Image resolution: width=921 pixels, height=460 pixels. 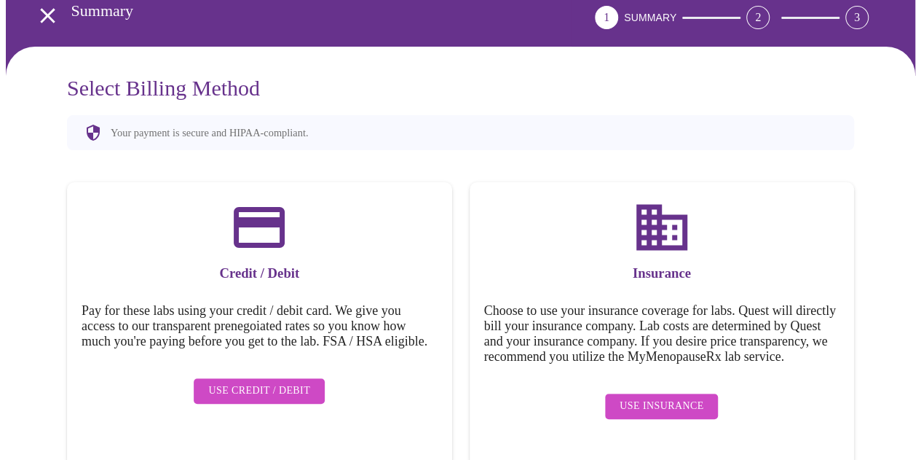 What do you see at coordinates (259, 390) in the screenshot?
I see `button: Use Credit / Debit` at bounding box center [259, 390].